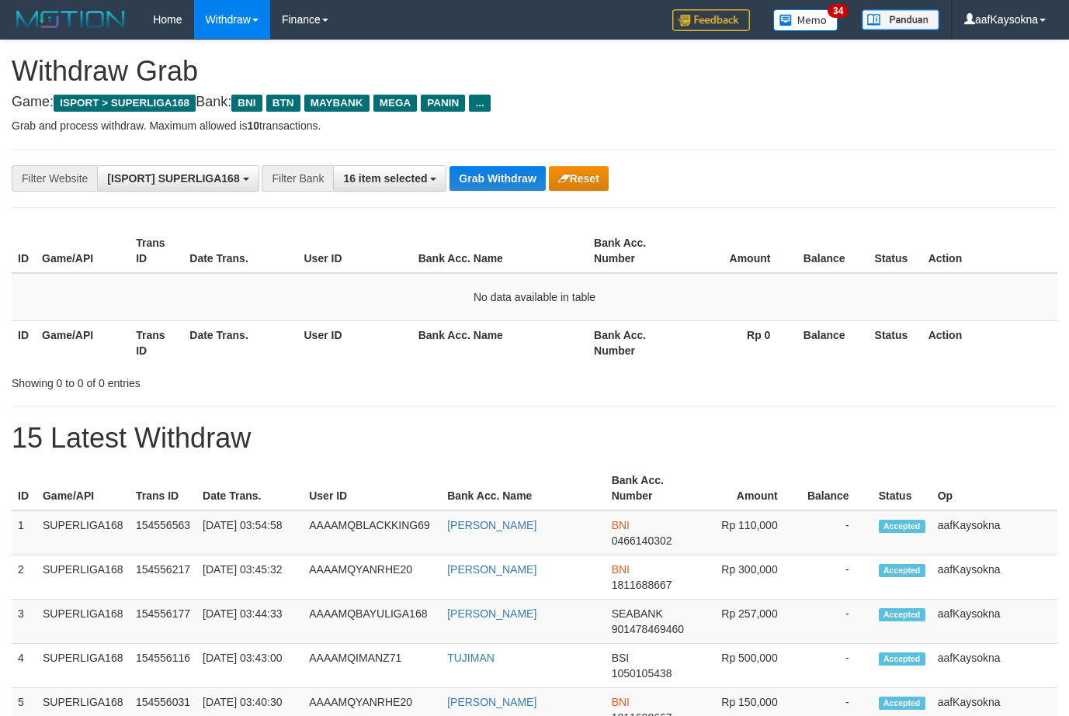 This screenshot has width=1069, height=716. I want to click on td: AAAAMQIMANZ71, so click(372, 666).